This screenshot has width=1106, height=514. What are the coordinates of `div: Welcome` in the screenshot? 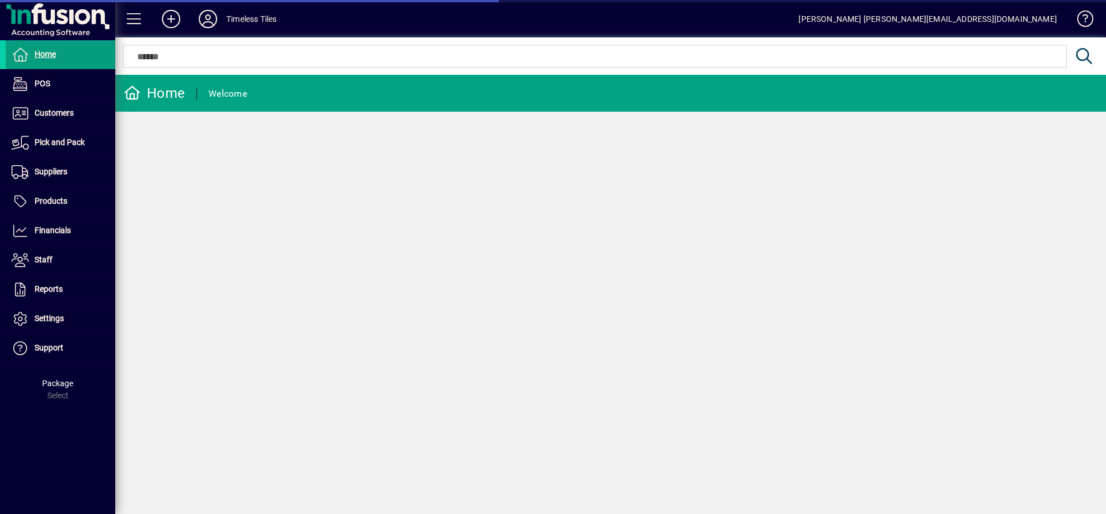 It's located at (228, 94).